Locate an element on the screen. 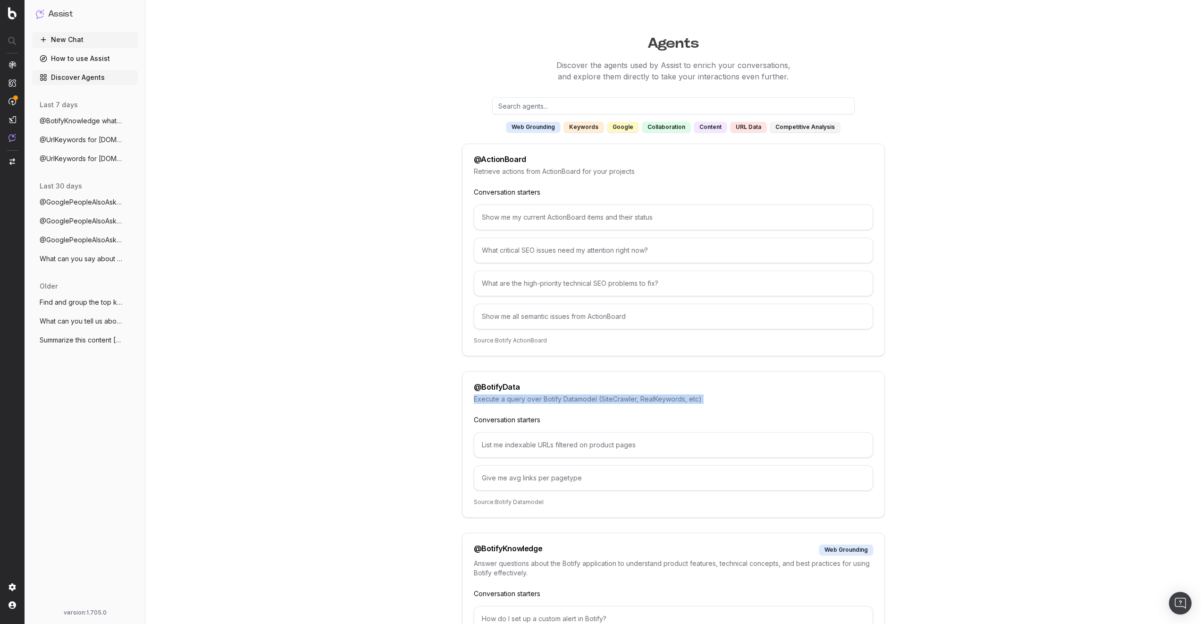 The width and height of the screenshot is (1201, 624). div: What are the high-priority technical SEO problems to fix? is located at coordinates (674, 283).